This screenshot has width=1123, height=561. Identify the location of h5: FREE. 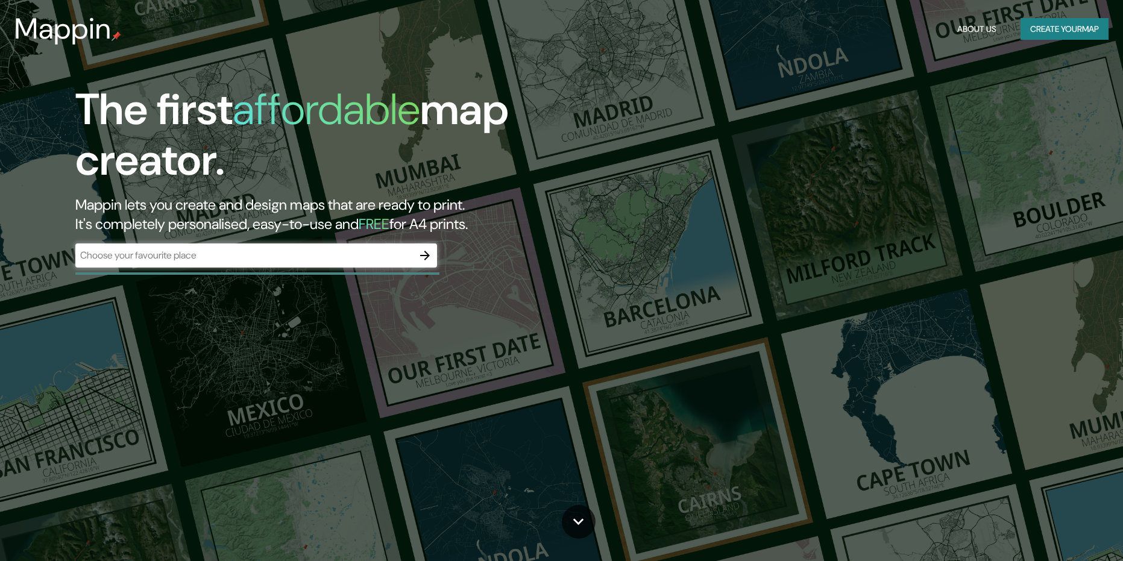
(374, 224).